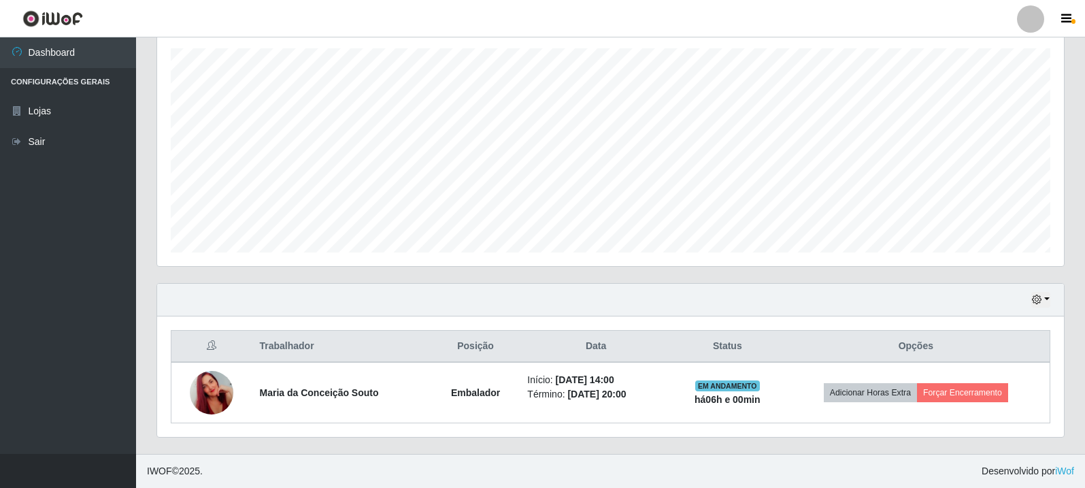  I want to click on th: Trabalhador, so click(341, 346).